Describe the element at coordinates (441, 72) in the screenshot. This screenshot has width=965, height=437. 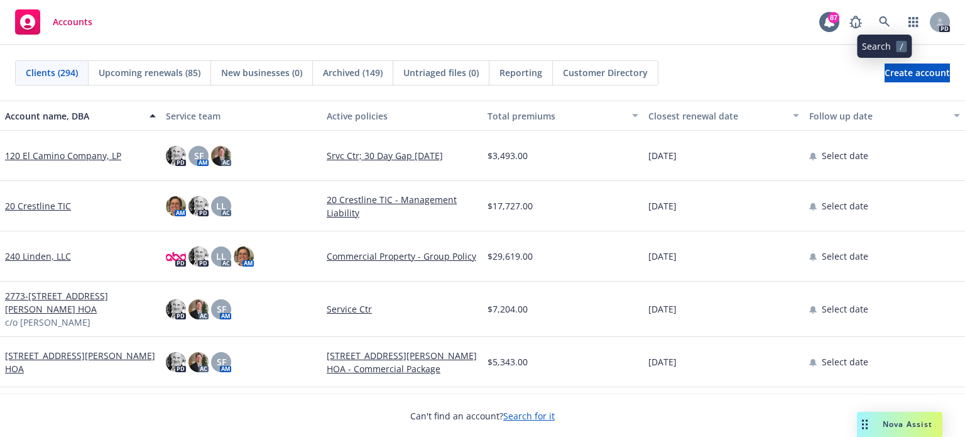
I see `span: Untriaged files (0)` at that location.